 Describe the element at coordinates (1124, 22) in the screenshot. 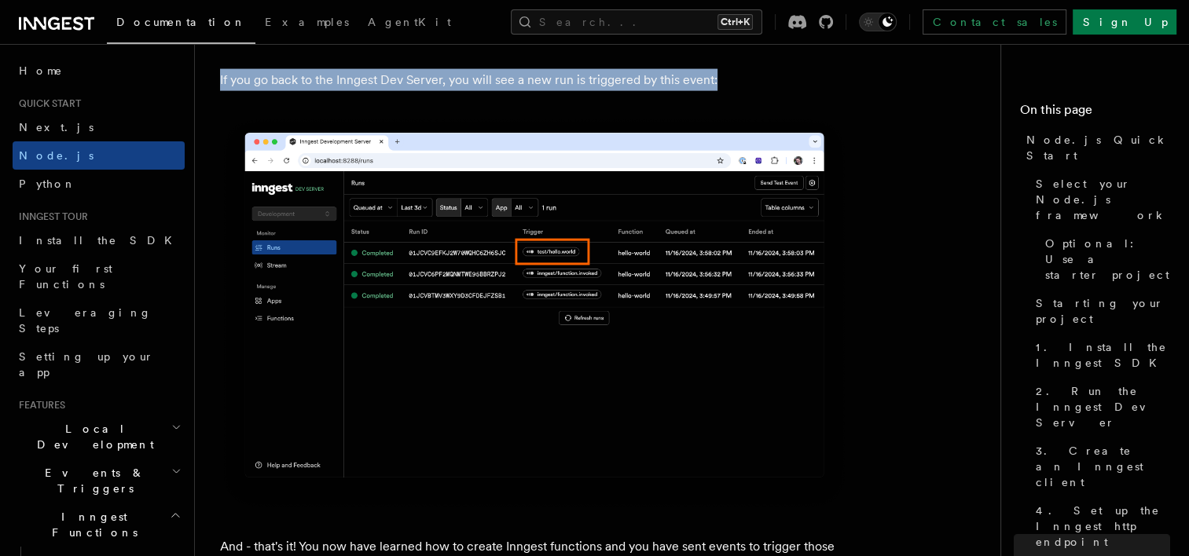

I see `a: Sign Up` at that location.